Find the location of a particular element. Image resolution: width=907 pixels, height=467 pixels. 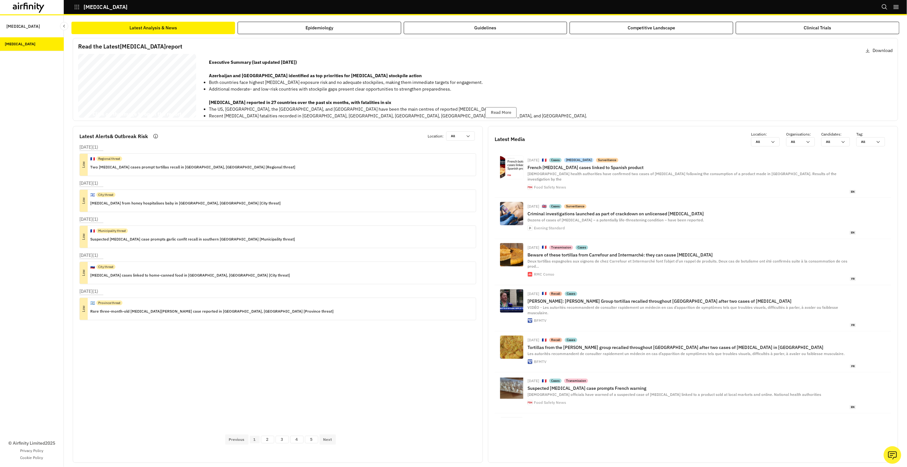

p: Tag : is located at coordinates (874, 134).